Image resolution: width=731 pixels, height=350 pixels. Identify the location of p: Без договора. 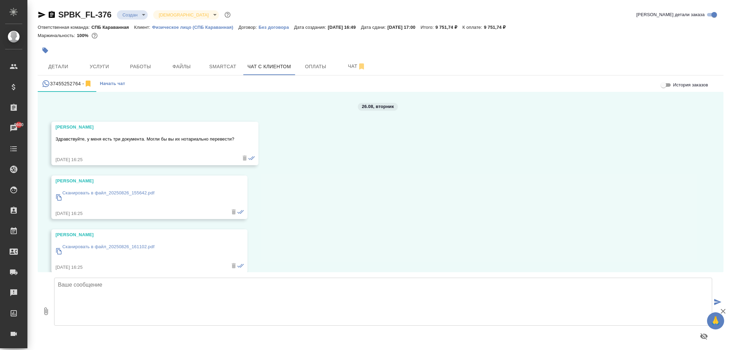
(276, 27).